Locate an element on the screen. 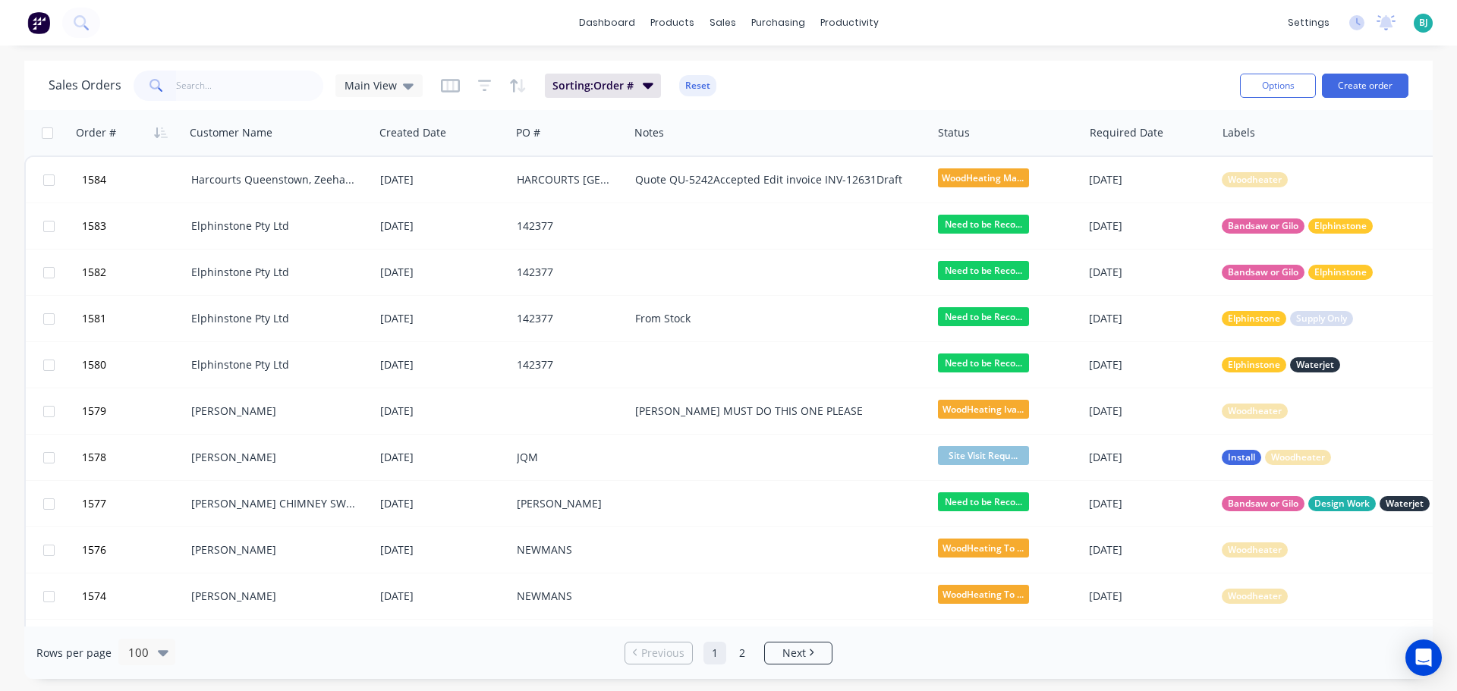 This screenshot has width=1457, height=691. span: BJ is located at coordinates (1424, 23).